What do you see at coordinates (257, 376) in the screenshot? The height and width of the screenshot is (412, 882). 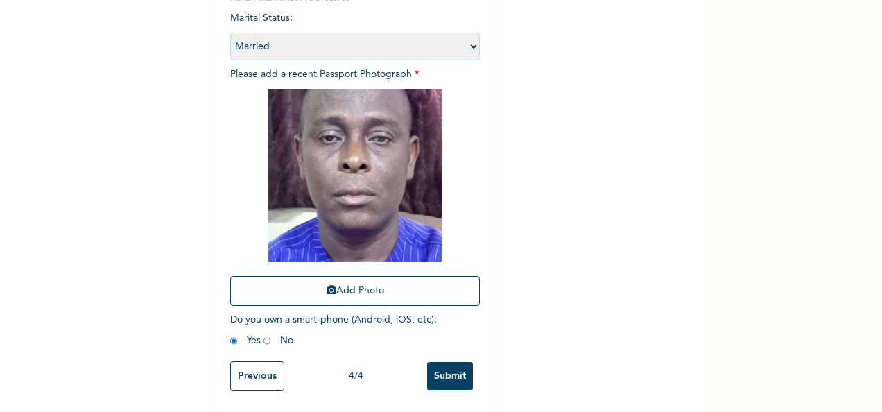 I see `input: Previous` at bounding box center [257, 376].